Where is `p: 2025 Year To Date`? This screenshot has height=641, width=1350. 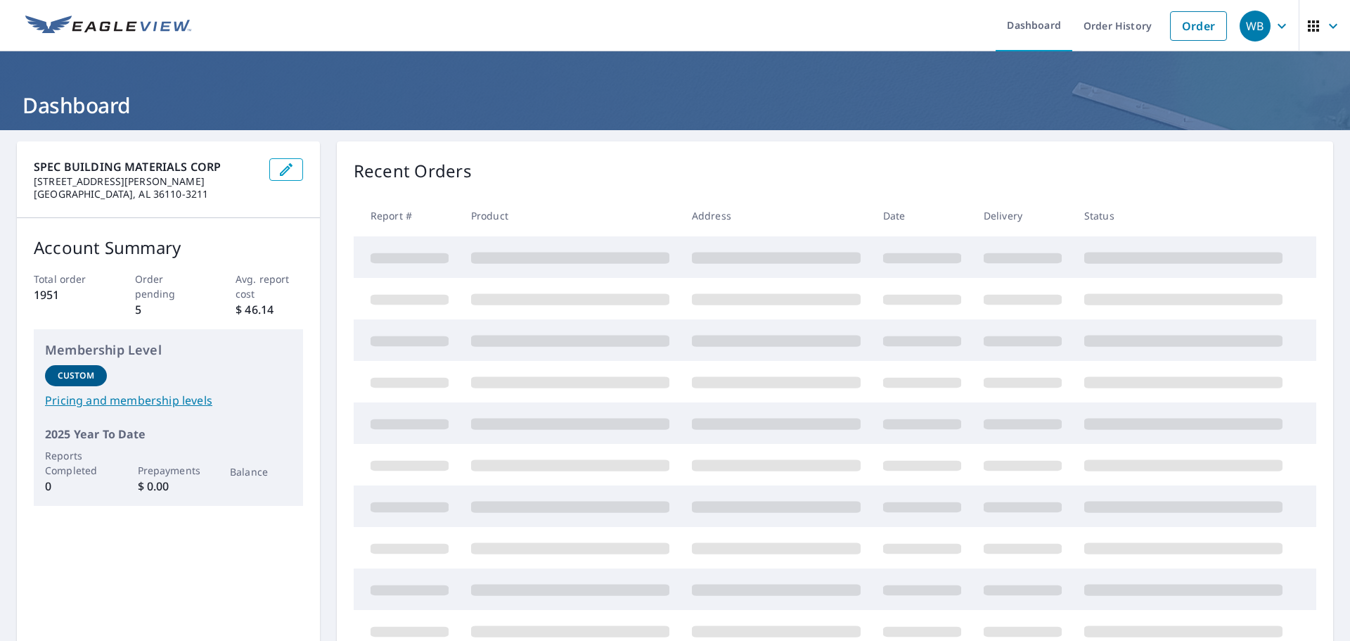
p: 2025 Year To Date is located at coordinates (168, 434).